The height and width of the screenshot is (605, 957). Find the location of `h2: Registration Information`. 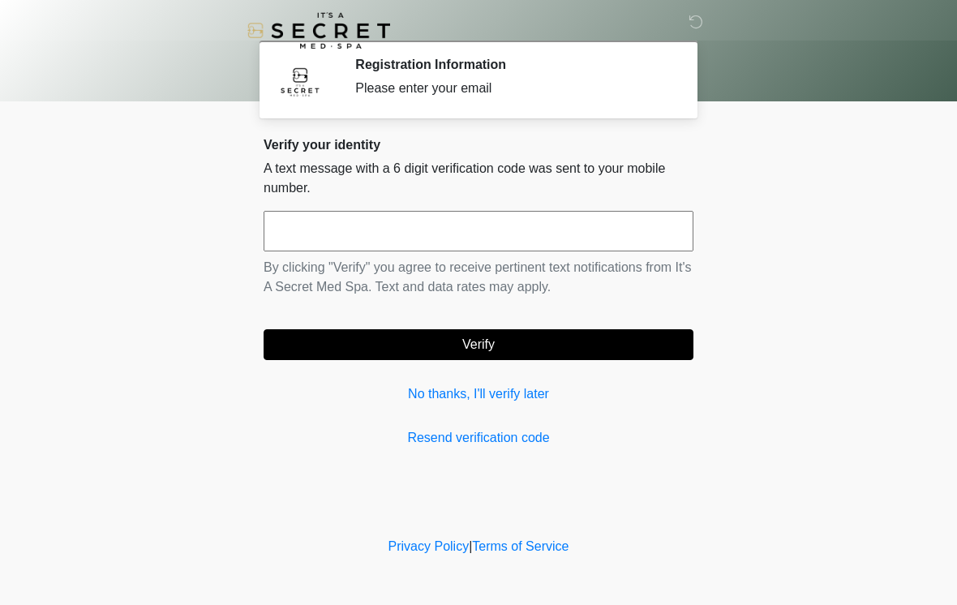

h2: Registration Information is located at coordinates (512, 64).